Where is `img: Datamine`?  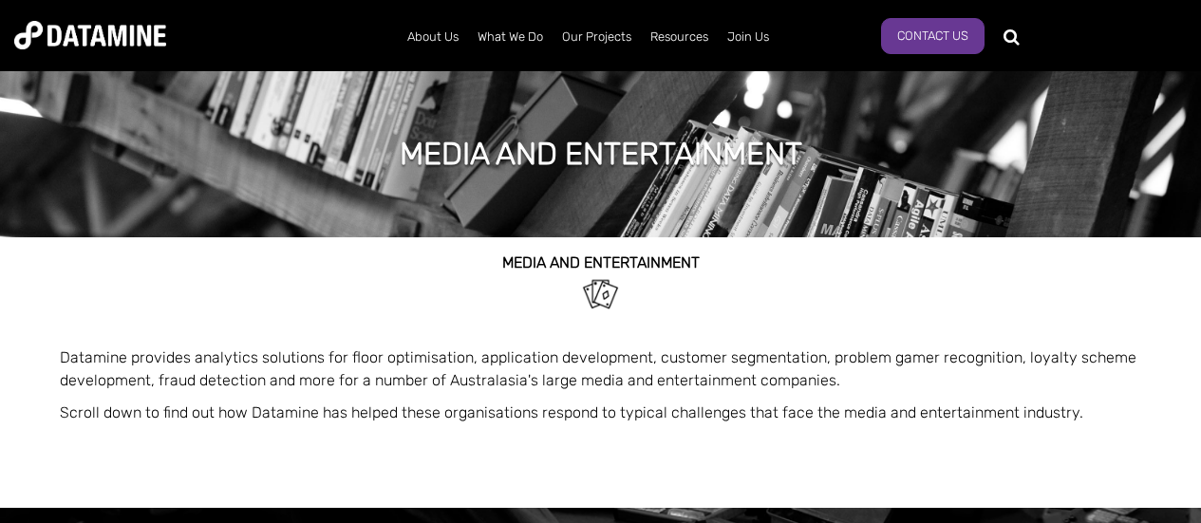
img: Datamine is located at coordinates (90, 35).